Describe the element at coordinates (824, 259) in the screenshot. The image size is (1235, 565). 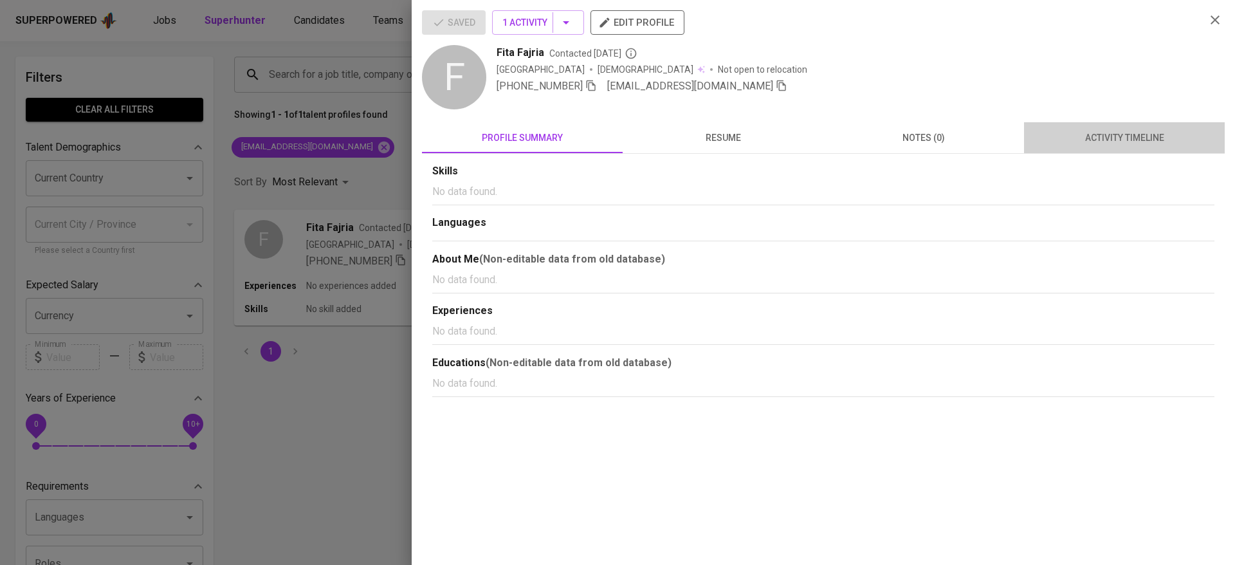
I see `div: About Me` at that location.